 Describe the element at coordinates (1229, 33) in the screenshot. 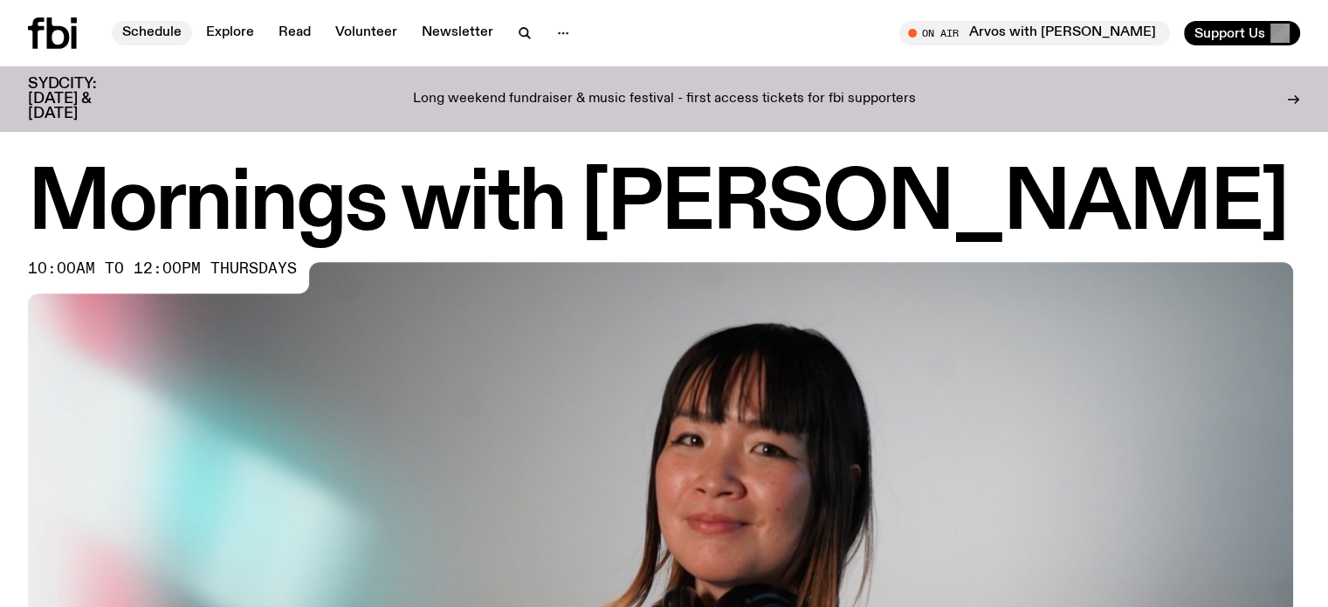

I see `span: Support Us` at that location.